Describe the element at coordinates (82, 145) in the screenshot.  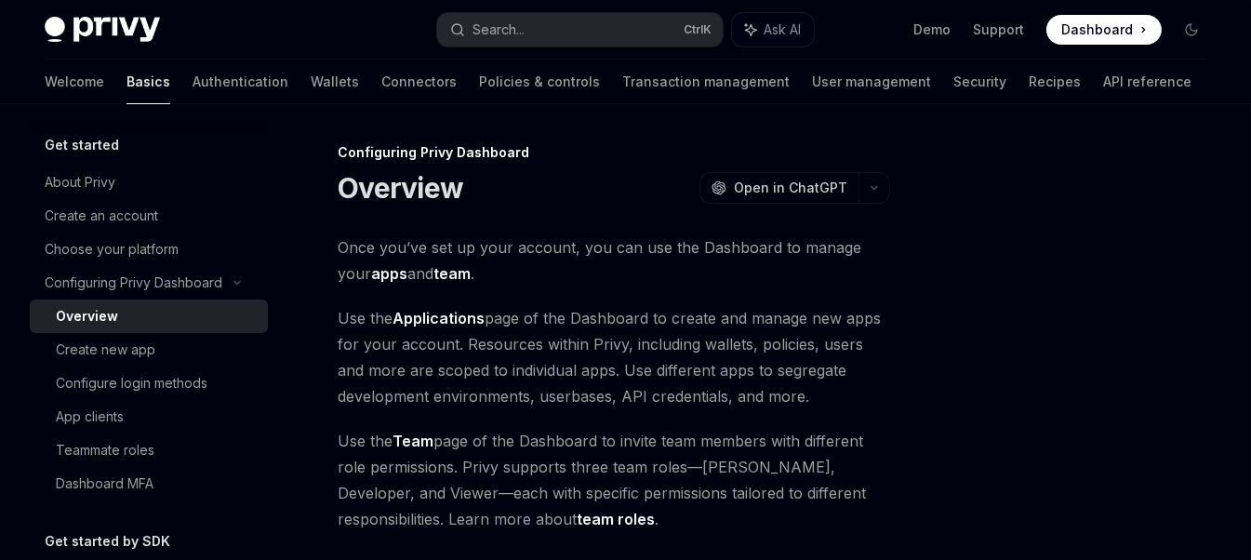
I see `h5: Get started` at that location.